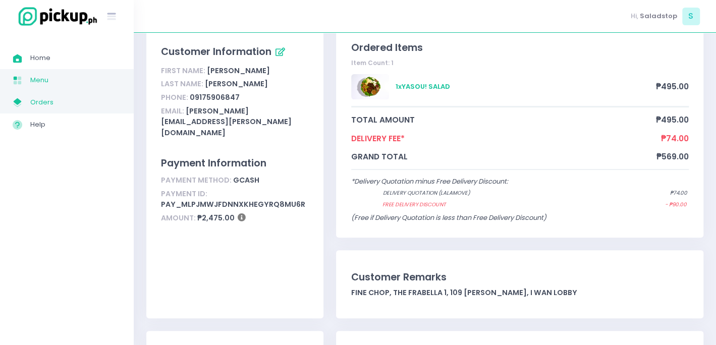  Describe the element at coordinates (449, 218) in the screenshot. I see `span: (Free if Delivery Quotation is less than Free Delivery Discount)` at that location.